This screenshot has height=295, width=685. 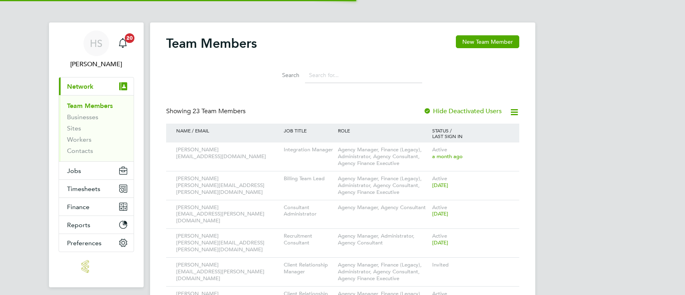 What do you see at coordinates (96, 64) in the screenshot?
I see `span: Hannah Sawitzki` at bounding box center [96, 64].